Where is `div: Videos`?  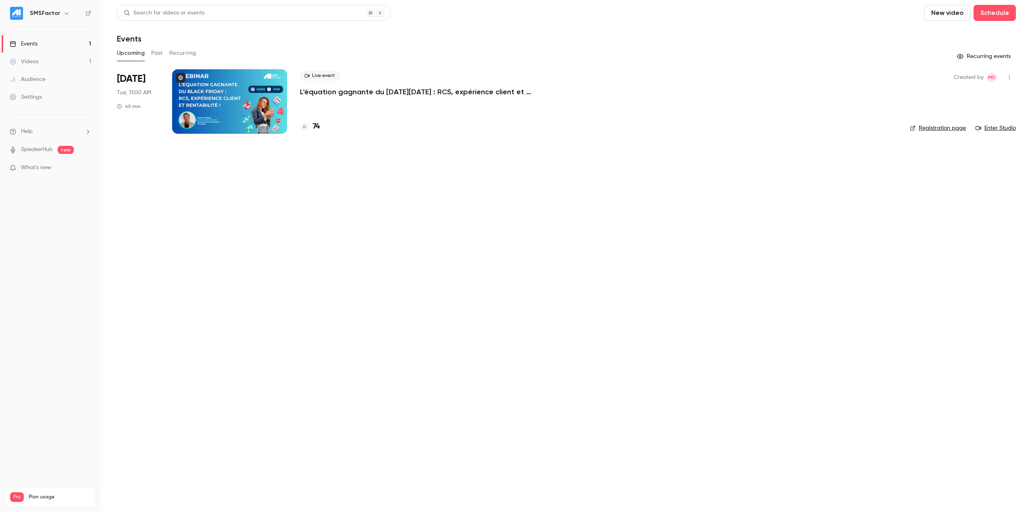
div: Videos is located at coordinates (24, 62).